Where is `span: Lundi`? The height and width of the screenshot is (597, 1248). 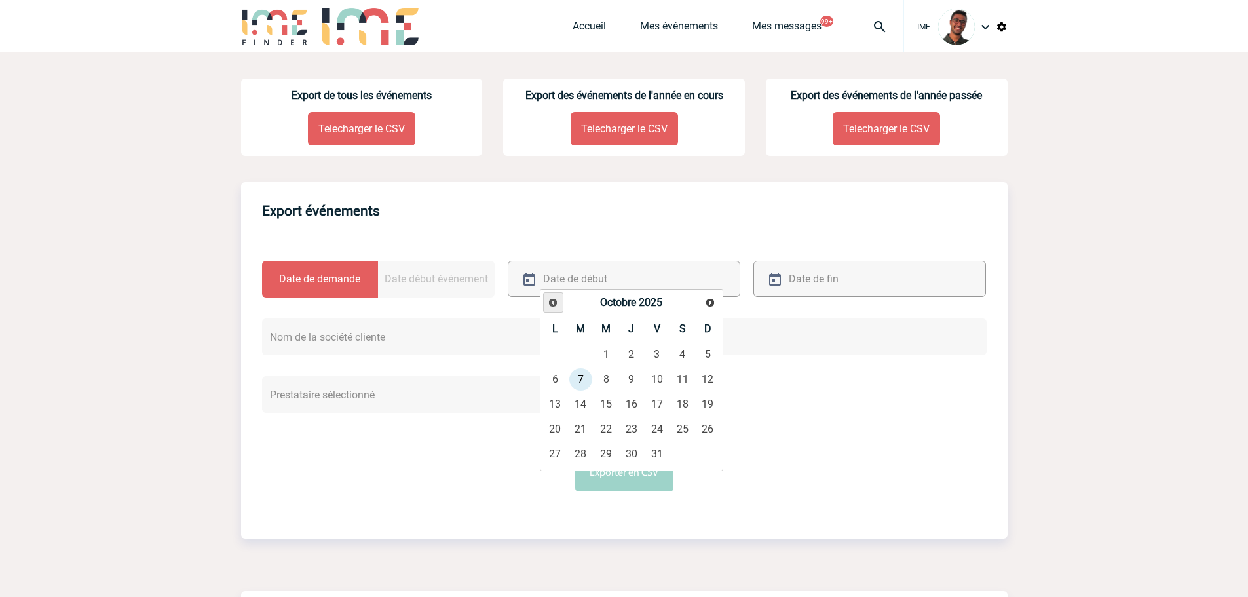
span: Lundi is located at coordinates (555, 328).